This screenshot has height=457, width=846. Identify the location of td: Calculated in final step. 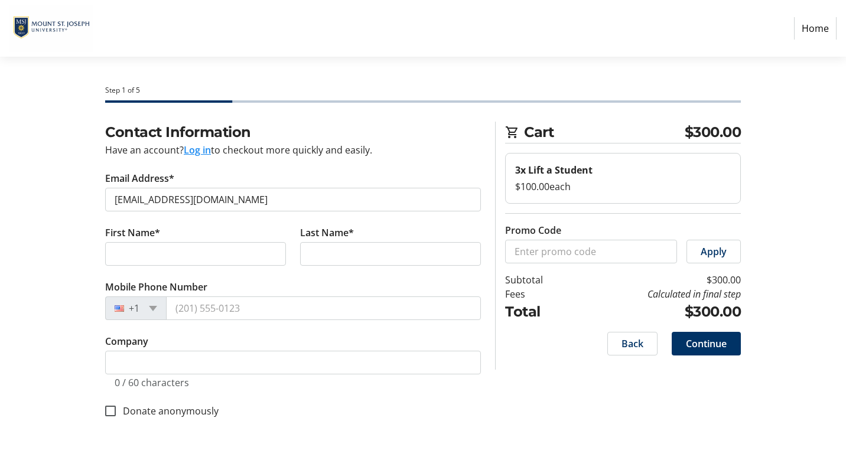
(657, 294).